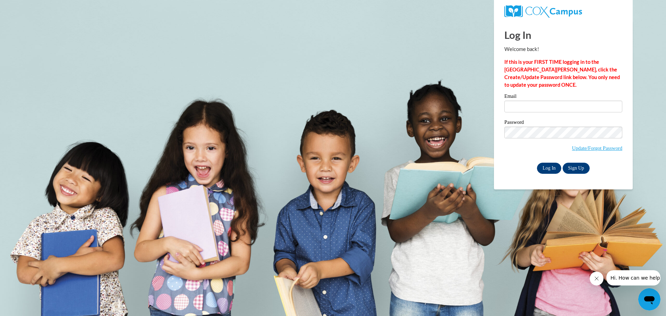 This screenshot has width=666, height=316. I want to click on a: Sign Up, so click(576, 168).